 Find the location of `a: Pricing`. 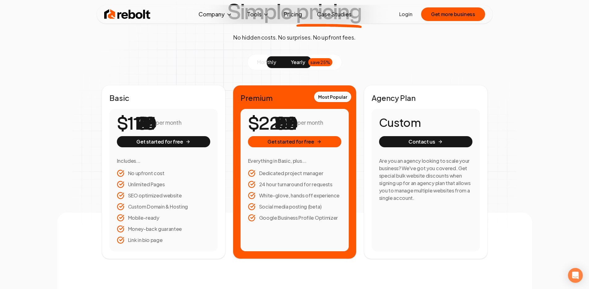

a: Pricing is located at coordinates (293, 14).